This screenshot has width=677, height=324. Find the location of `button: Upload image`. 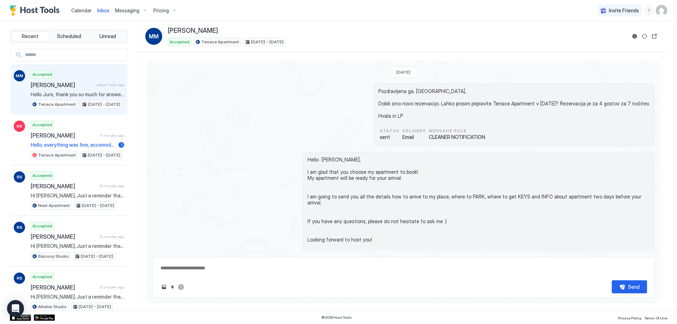

button: Upload image is located at coordinates (164, 287).